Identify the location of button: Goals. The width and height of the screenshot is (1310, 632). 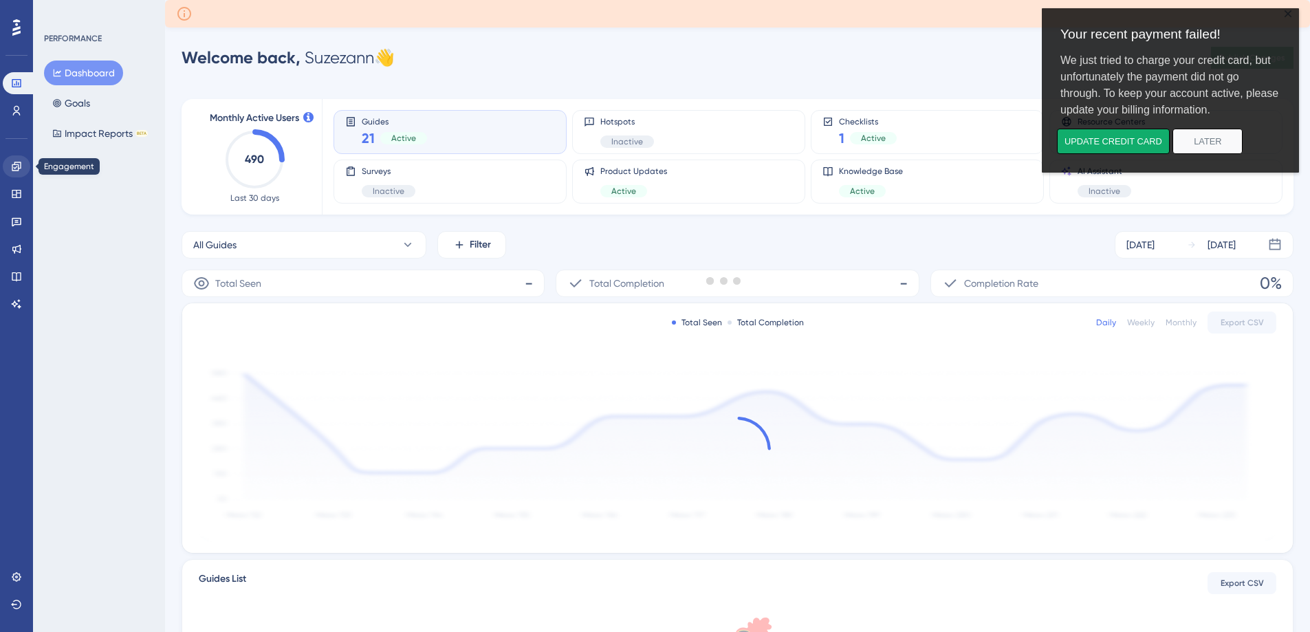
(71, 103).